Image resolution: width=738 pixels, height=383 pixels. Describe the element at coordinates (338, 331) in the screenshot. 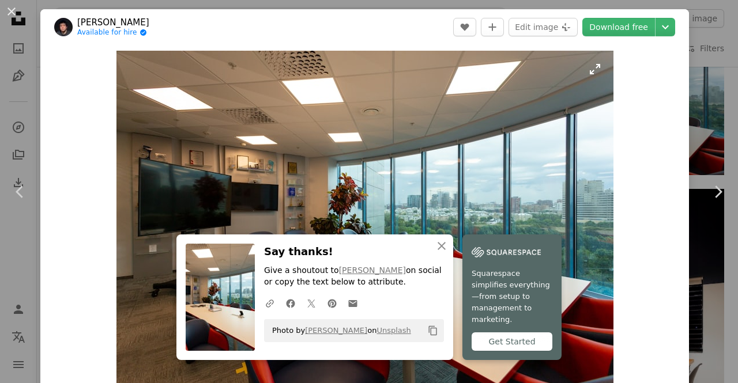

I see `span: Photo by on` at that location.